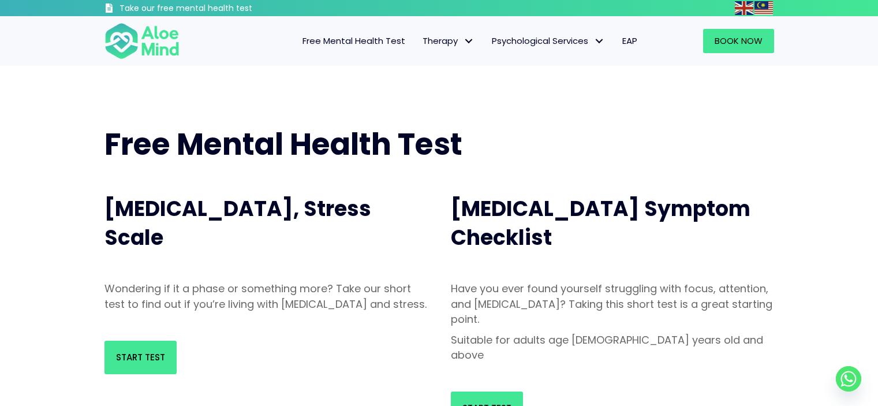 This screenshot has width=878, height=406. What do you see at coordinates (849, 379) in the screenshot?
I see `a: Whatsapp` at bounding box center [849, 379].